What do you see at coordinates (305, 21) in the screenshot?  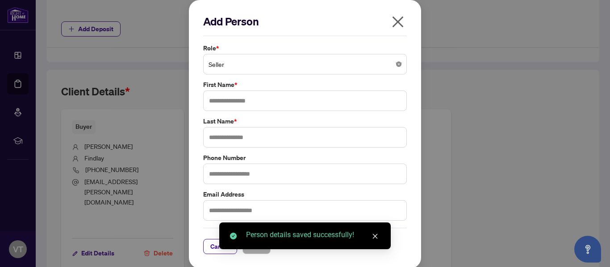 I see `h2: Add Person` at bounding box center [305, 21].